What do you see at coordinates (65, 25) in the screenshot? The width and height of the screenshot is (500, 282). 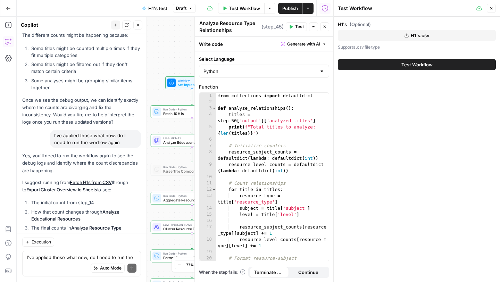 I see `div: Copilot` at bounding box center [65, 25].